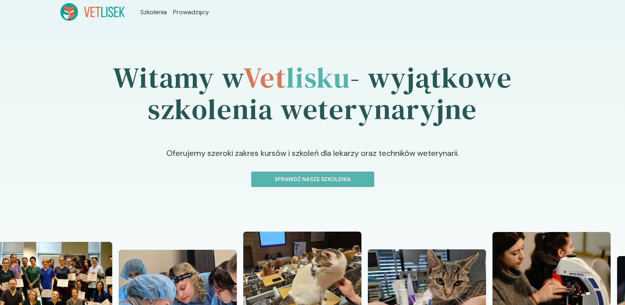  Describe the element at coordinates (153, 12) in the screenshot. I see `span: Szkolenia` at that location.